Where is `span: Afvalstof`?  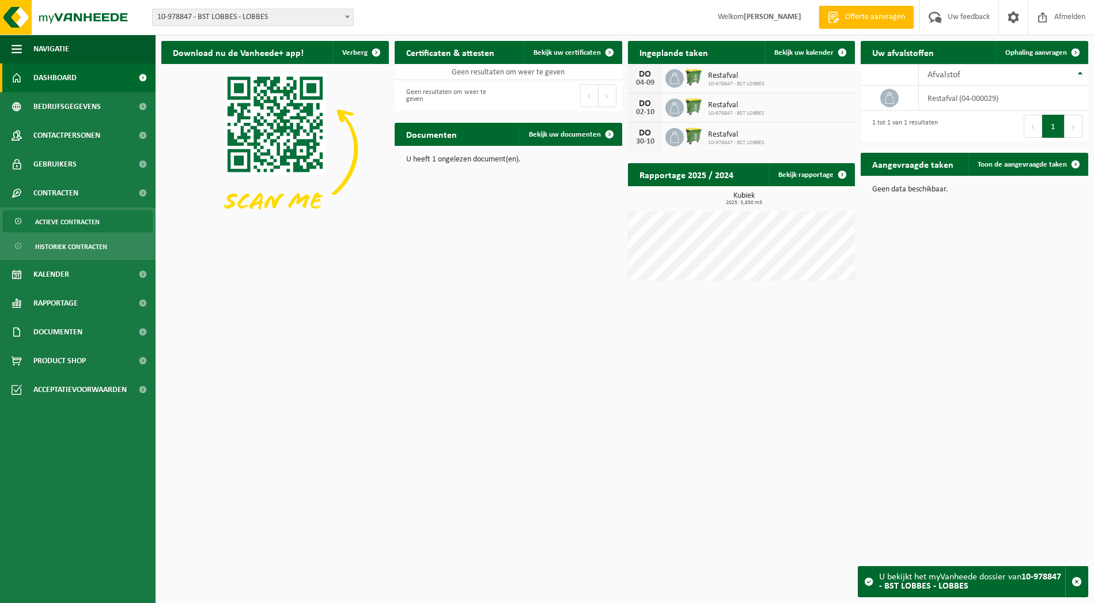 span: Afvalstof is located at coordinates (944, 75).